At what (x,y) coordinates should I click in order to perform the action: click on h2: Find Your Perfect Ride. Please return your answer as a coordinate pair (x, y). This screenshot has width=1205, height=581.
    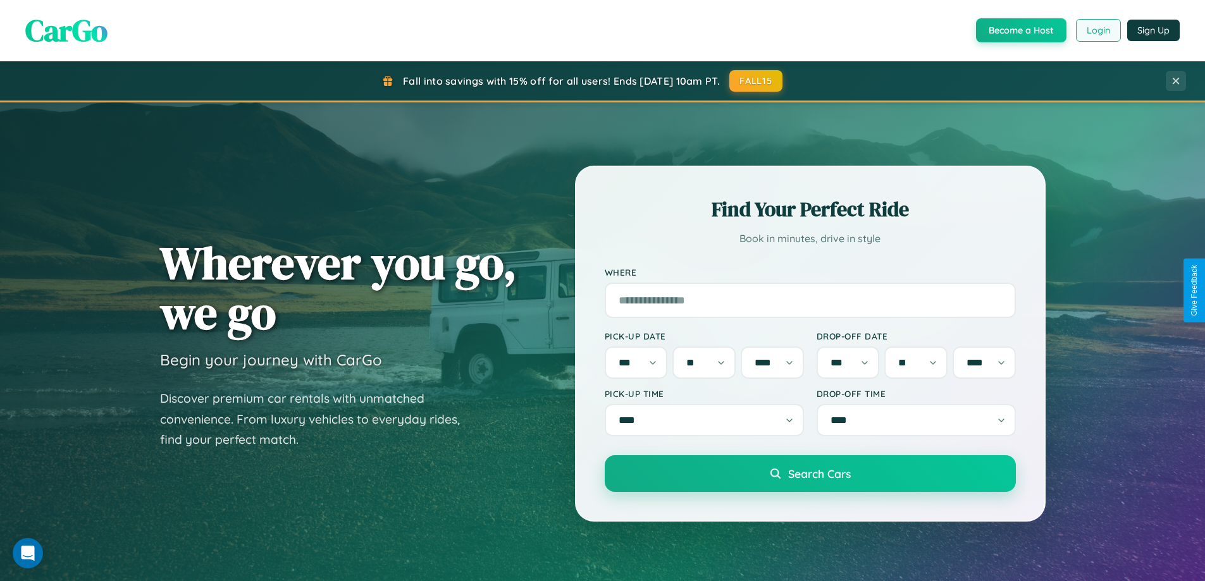
    Looking at the image, I should click on (811, 209).